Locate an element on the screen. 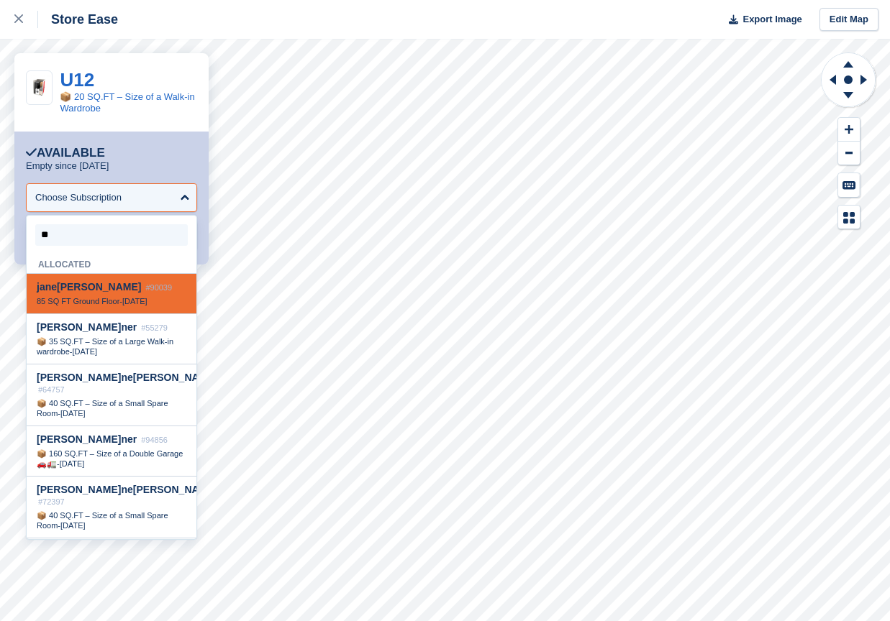  span: #55279 is located at coordinates (154, 328).